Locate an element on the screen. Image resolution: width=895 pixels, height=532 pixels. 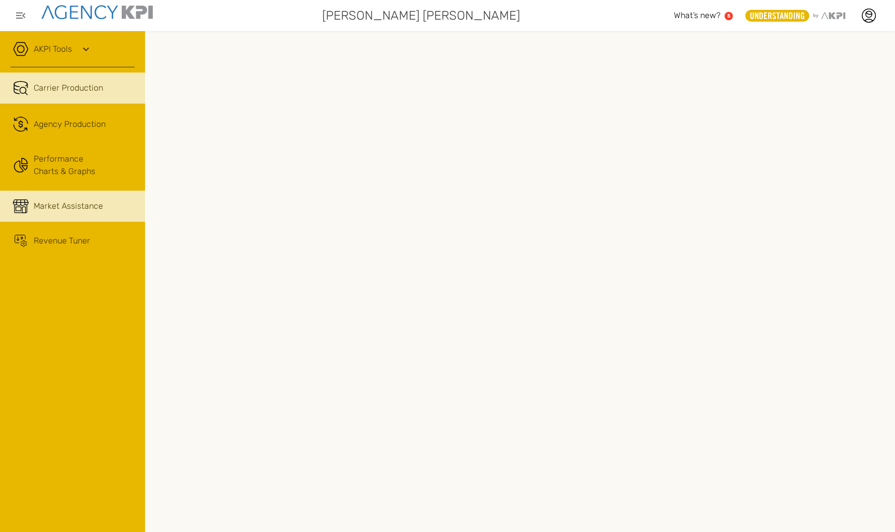
a: 5 is located at coordinates (729, 16).